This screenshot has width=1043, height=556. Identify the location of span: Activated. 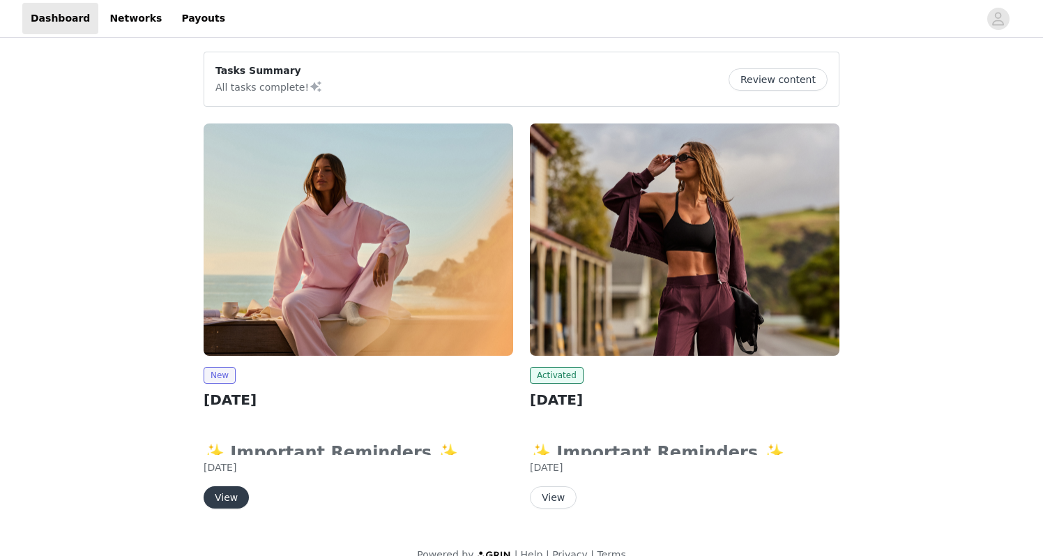
(556, 375).